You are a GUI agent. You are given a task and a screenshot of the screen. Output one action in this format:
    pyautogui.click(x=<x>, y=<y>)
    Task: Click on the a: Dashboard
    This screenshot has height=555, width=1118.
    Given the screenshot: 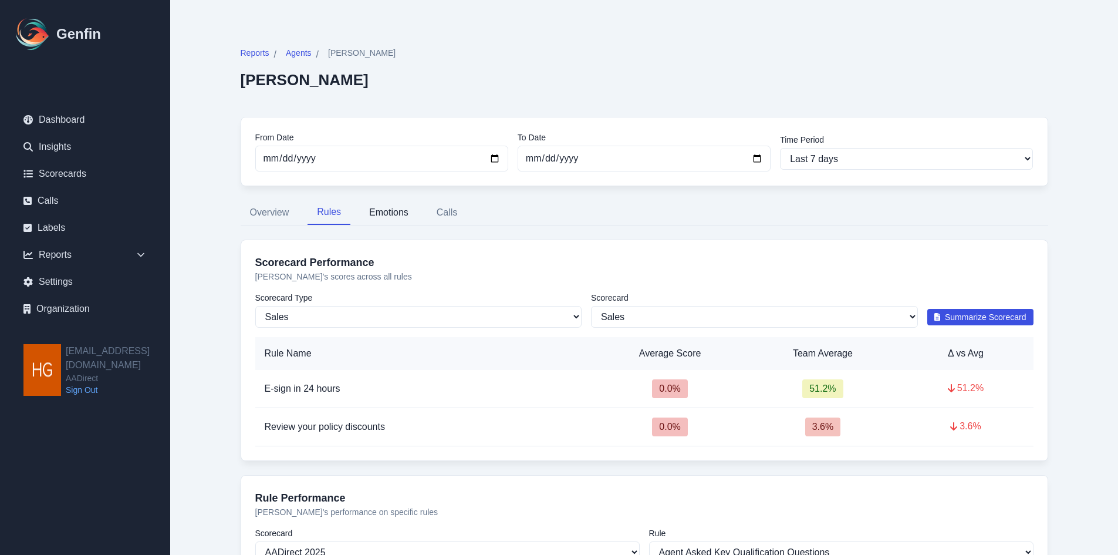 What is the action you would take?
    pyautogui.click(x=85, y=120)
    